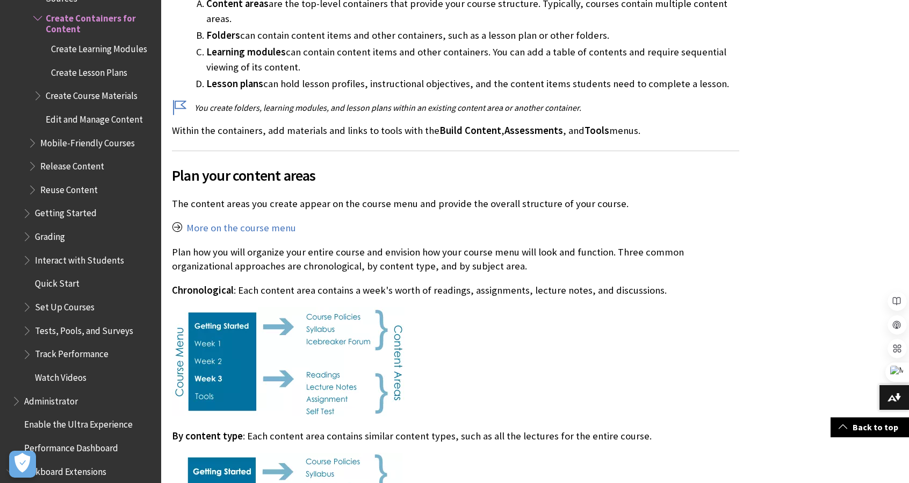 The width and height of the screenshot is (909, 483). I want to click on span: By content type, so click(207, 435).